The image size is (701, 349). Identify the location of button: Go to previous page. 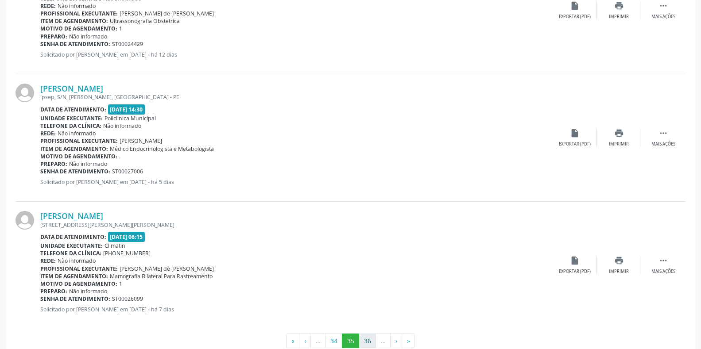
(305, 341).